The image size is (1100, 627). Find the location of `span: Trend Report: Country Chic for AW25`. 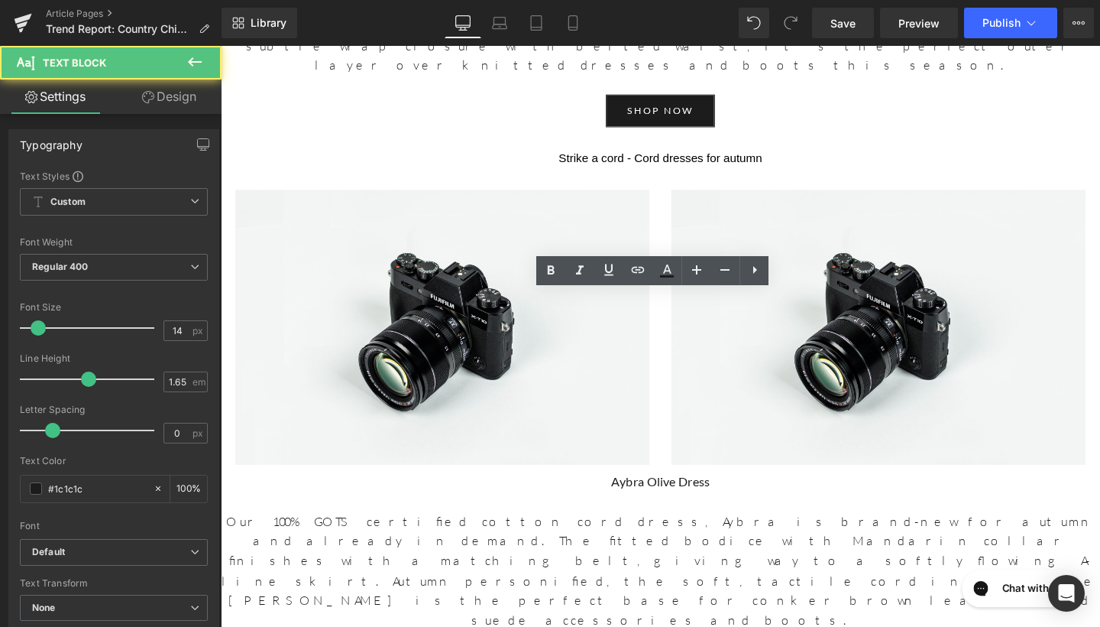

span: Trend Report: Country Chic for AW25 is located at coordinates (119, 29).